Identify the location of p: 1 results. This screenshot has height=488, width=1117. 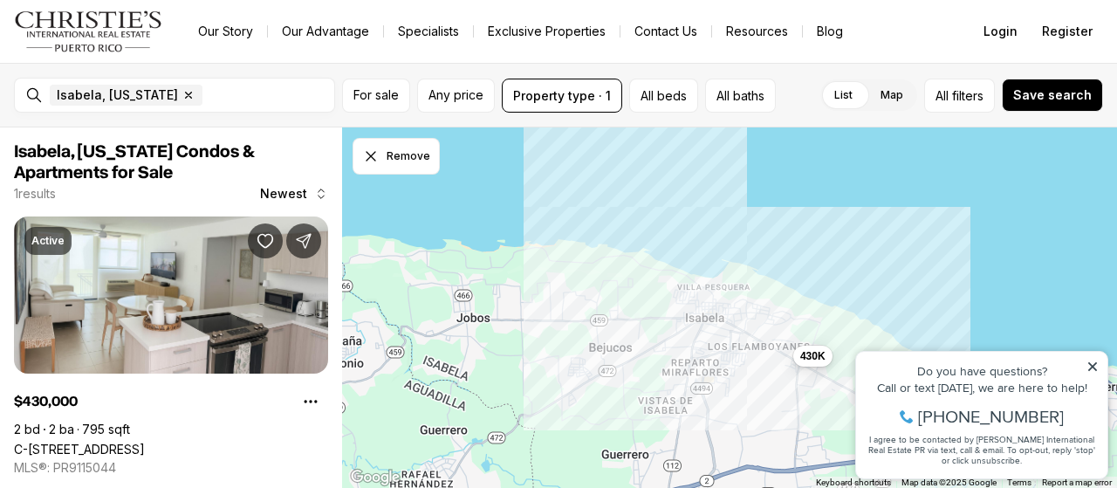
(35, 194).